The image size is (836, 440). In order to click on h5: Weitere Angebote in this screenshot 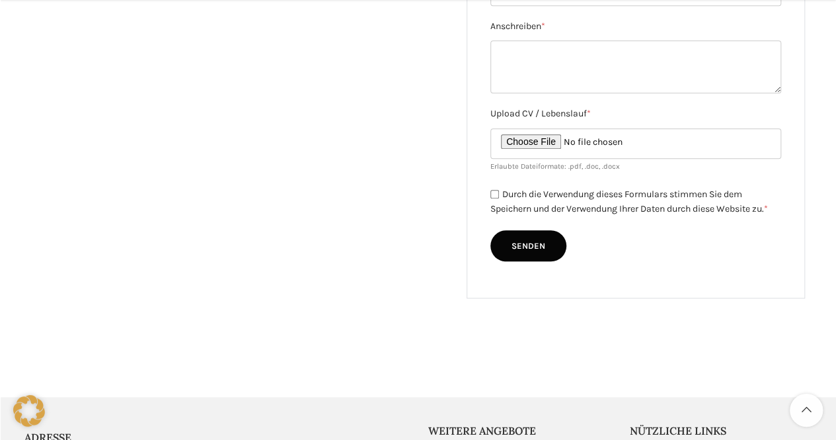, I will do `click(520, 430)`.